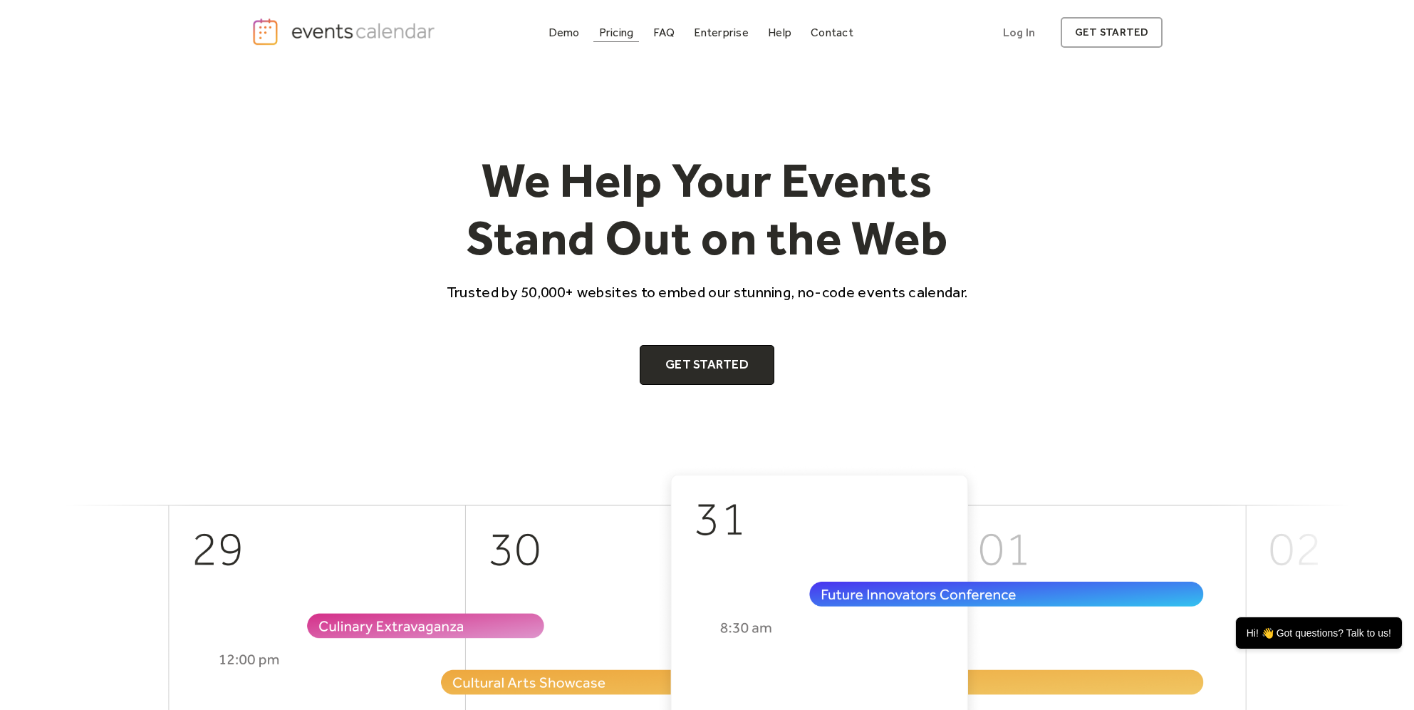  Describe the element at coordinates (780, 32) in the screenshot. I see `div: Help` at that location.